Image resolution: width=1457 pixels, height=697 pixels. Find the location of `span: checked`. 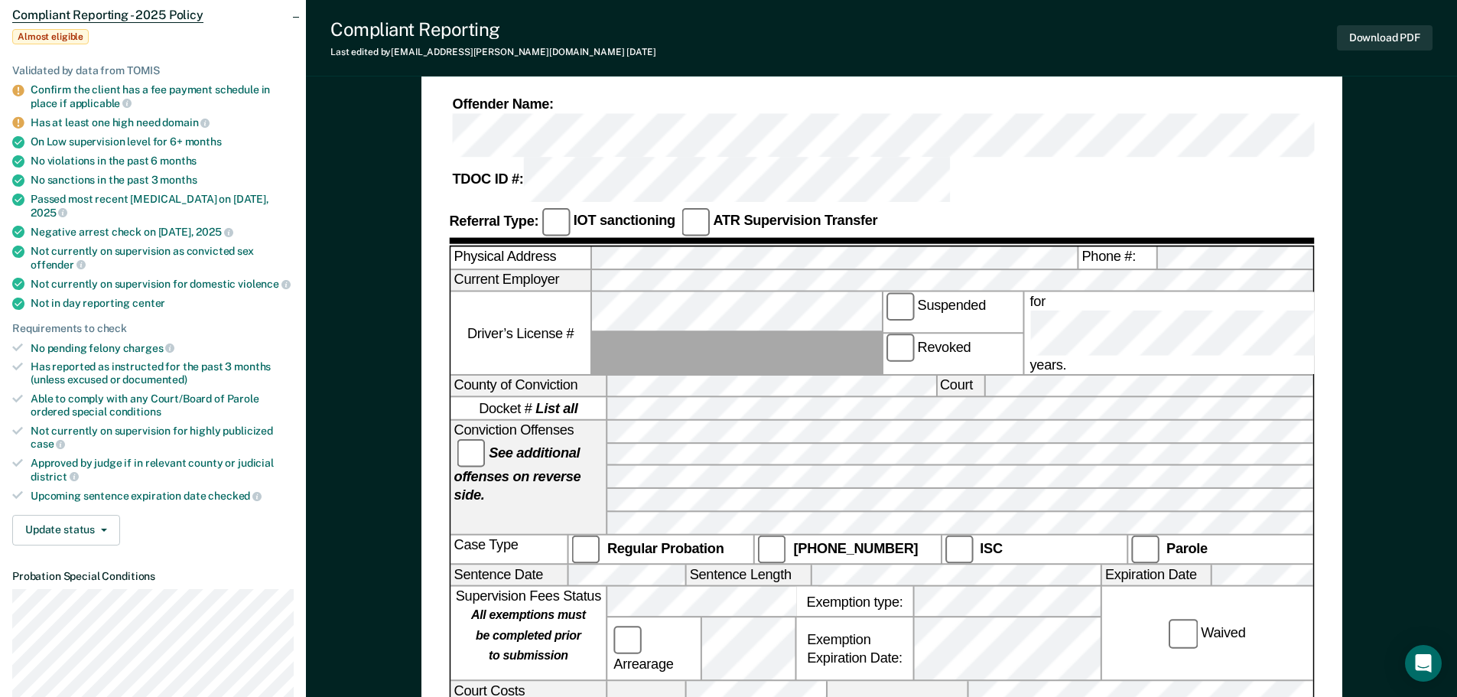

span: checked is located at coordinates (235, 496).